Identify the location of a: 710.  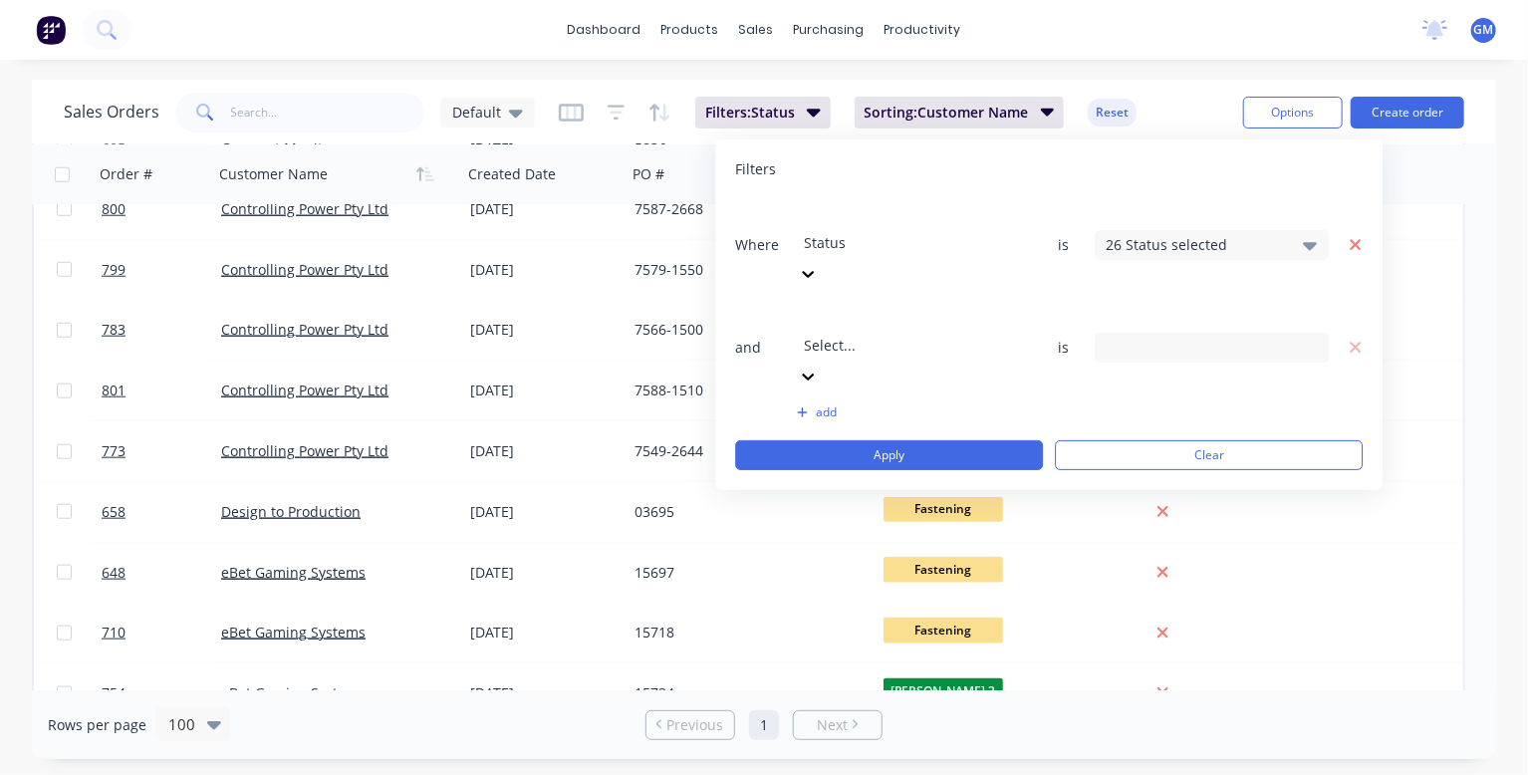
(161, 633).